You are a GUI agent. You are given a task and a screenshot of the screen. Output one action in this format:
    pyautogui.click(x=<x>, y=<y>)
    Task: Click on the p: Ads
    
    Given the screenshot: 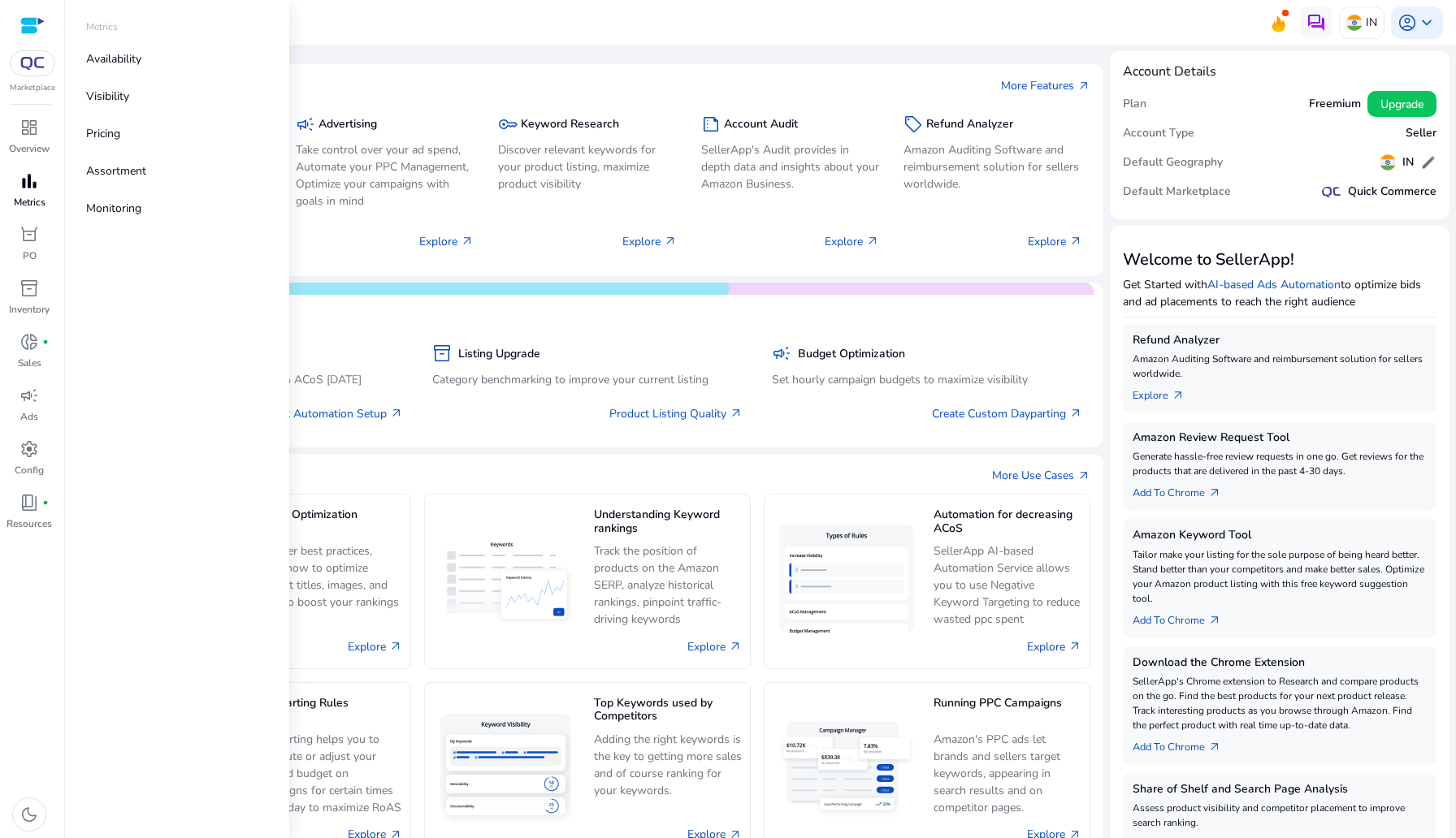 What is the action you would take?
    pyautogui.click(x=29, y=417)
    